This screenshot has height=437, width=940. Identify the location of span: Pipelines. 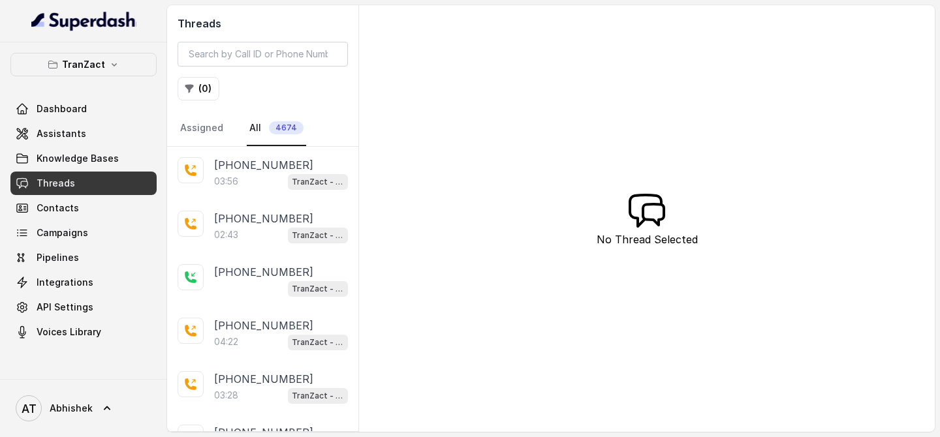
(57, 258).